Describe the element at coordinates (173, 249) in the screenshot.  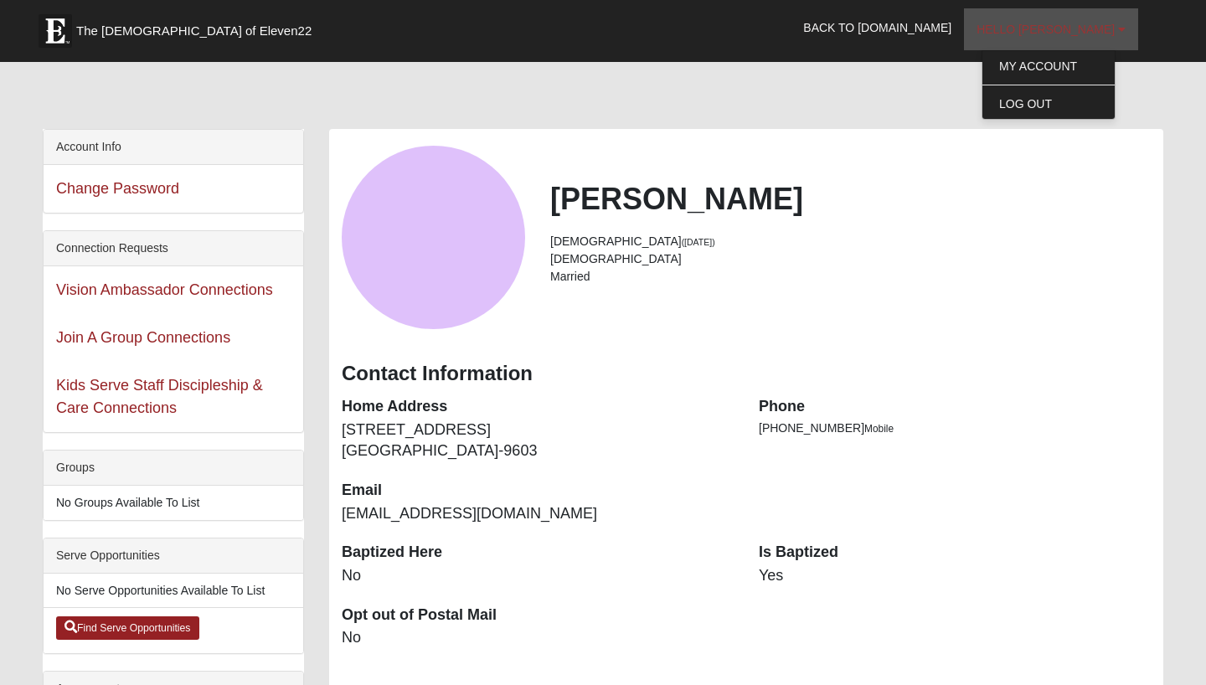
I see `div: Connection Requests` at that location.